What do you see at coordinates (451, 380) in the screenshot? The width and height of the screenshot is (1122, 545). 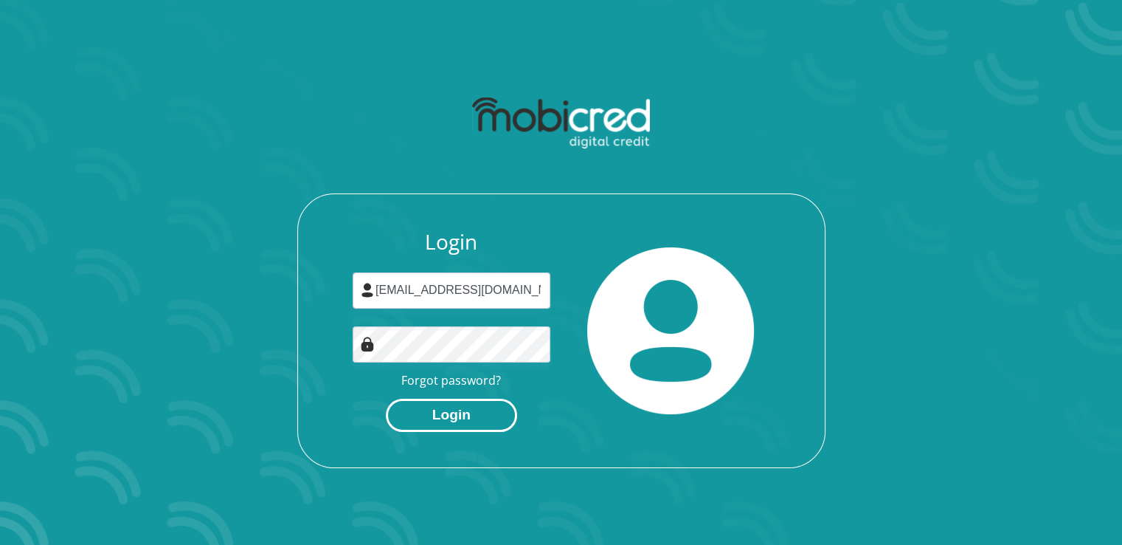 I see `a: Forgot password?` at bounding box center [451, 380].